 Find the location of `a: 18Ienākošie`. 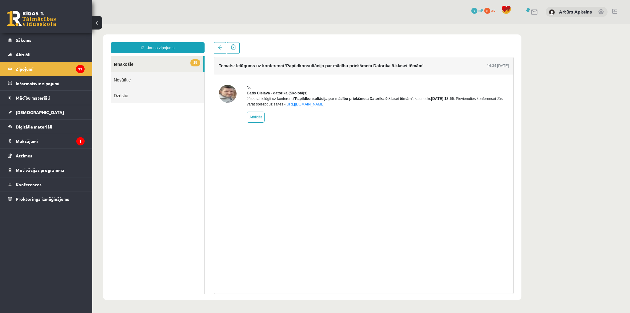

a: 18Ienākošie is located at coordinates (65, 40).